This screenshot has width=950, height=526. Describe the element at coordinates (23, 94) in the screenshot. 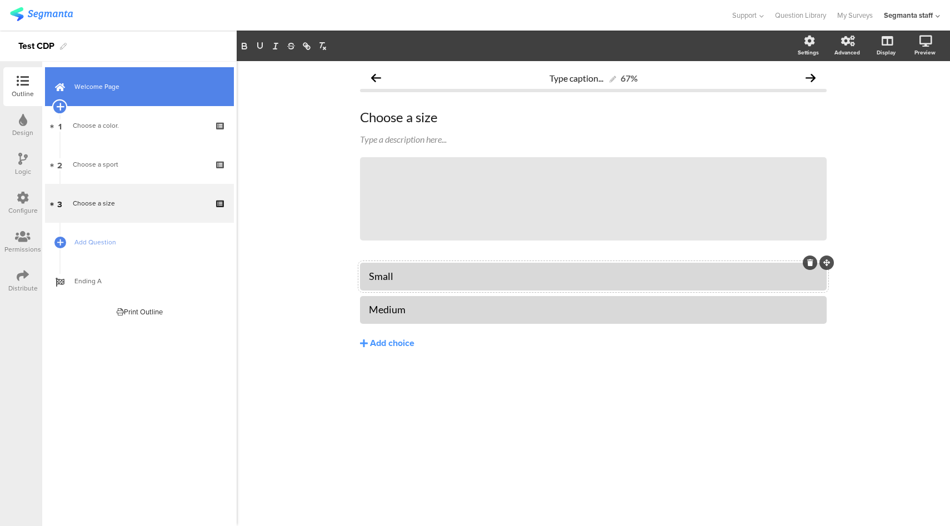

I see `div: Outline` at that location.